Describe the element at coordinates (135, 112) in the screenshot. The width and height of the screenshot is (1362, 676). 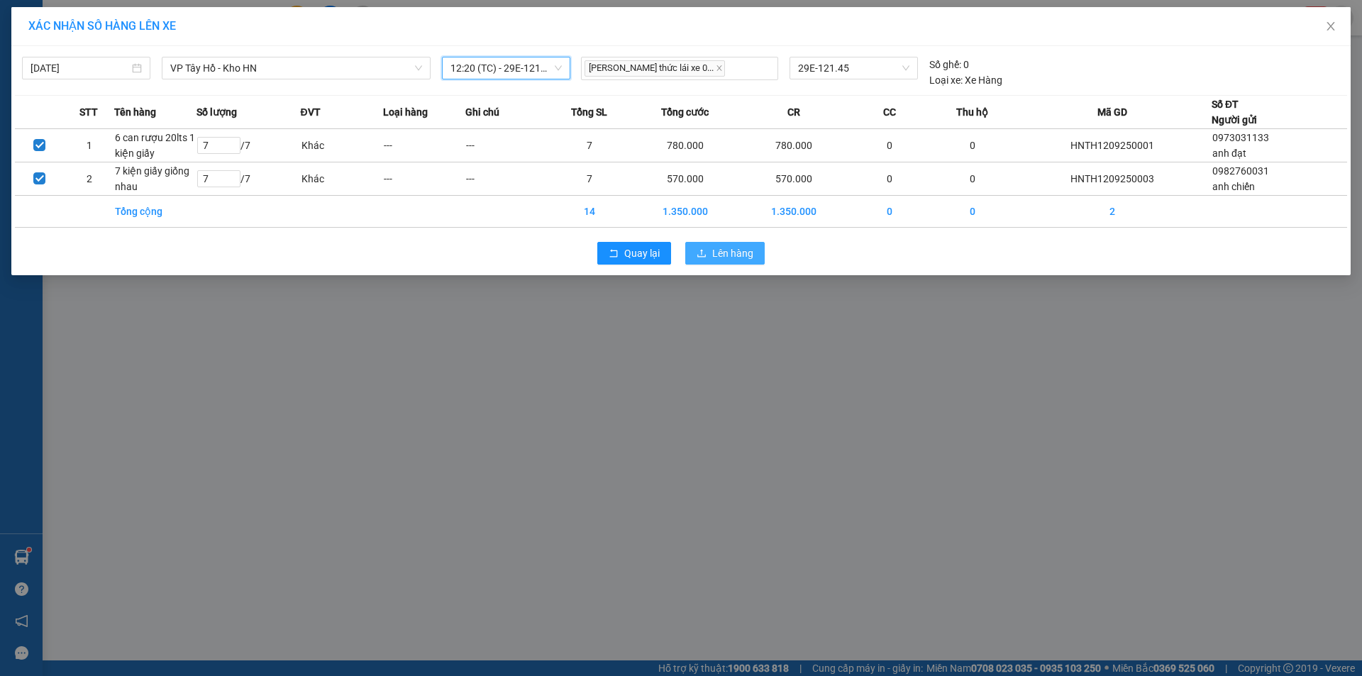
I see `span: Tên hàng` at that location.